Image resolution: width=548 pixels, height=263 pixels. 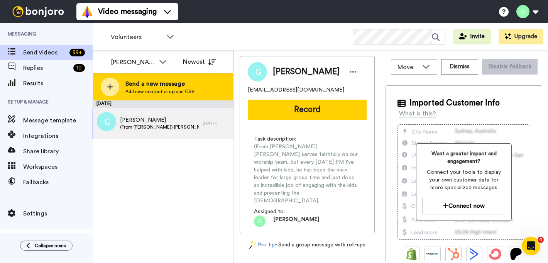 What do you see at coordinates (510, 67) in the screenshot?
I see `button: Disable fallback` at bounding box center [510, 67].